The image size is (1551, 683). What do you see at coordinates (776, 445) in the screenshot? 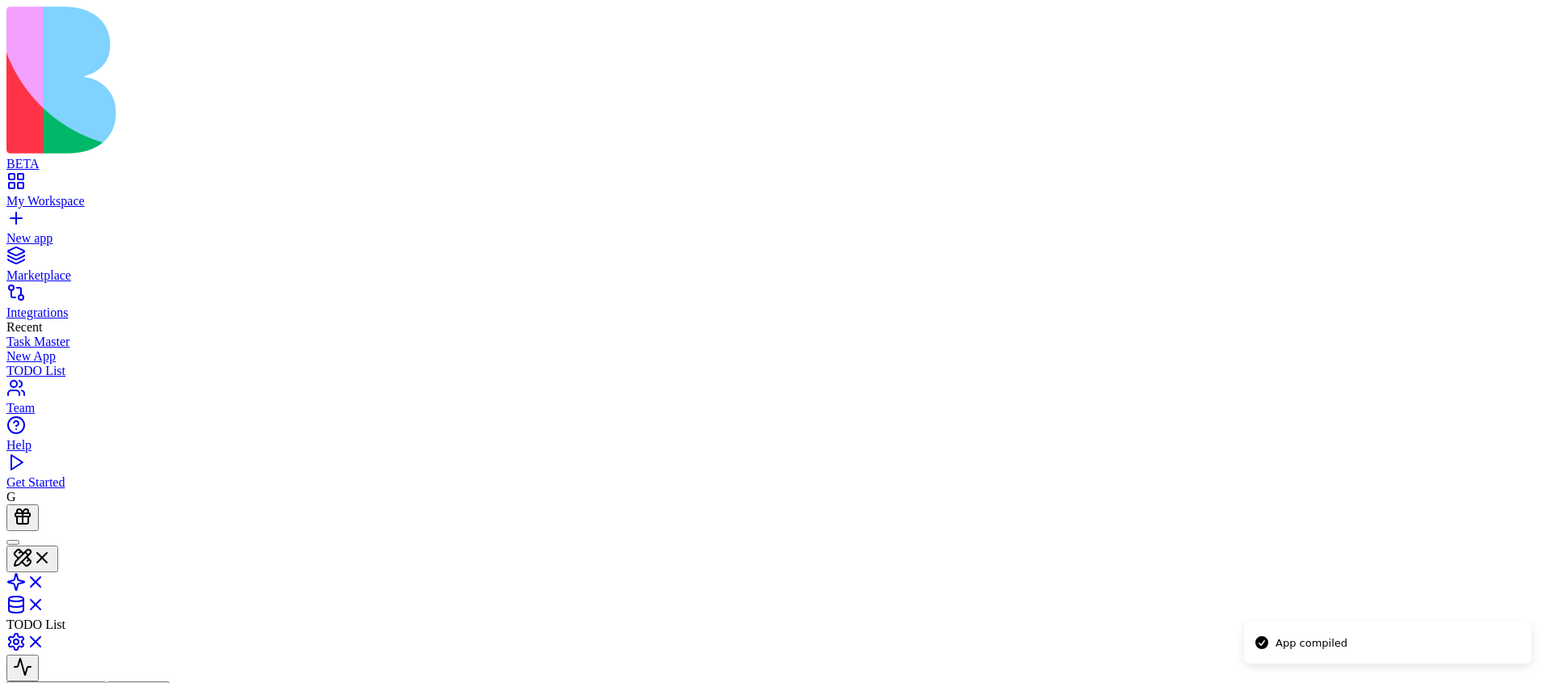
I see `div: Help` at bounding box center [776, 445].